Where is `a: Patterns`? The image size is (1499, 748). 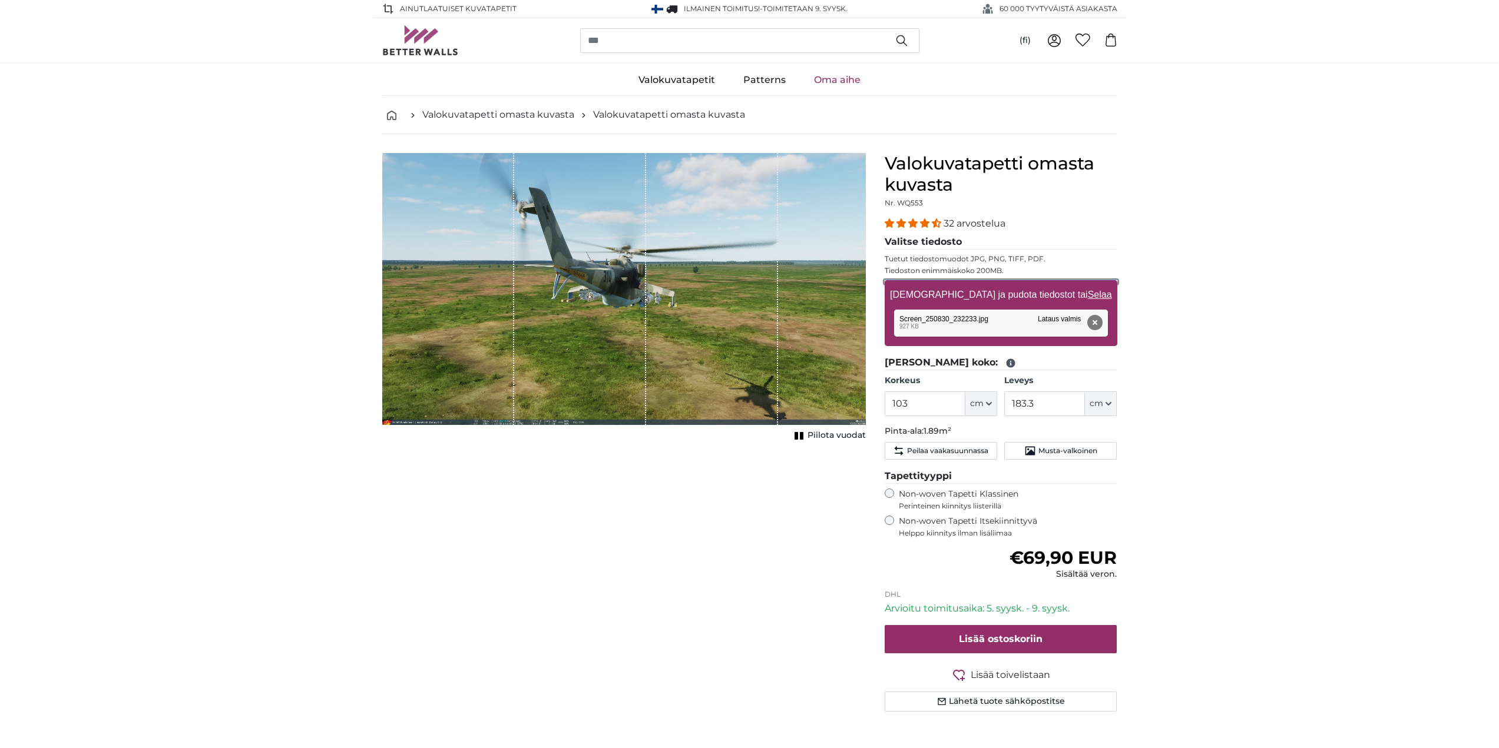
a: Patterns is located at coordinates (764, 80).